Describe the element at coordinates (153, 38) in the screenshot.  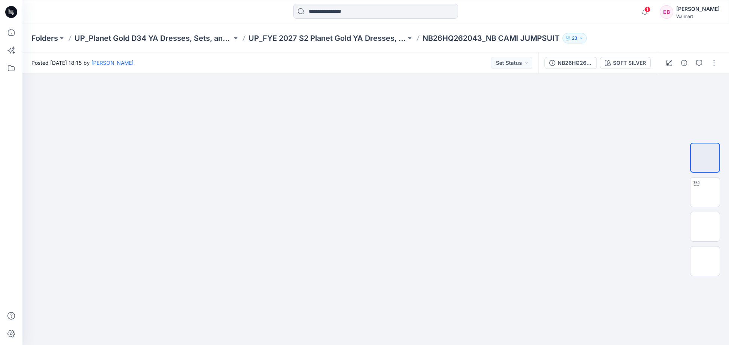
I see `p: UP_Planet Gold D34 YA Dresses, Sets, and Rompers` at that location.